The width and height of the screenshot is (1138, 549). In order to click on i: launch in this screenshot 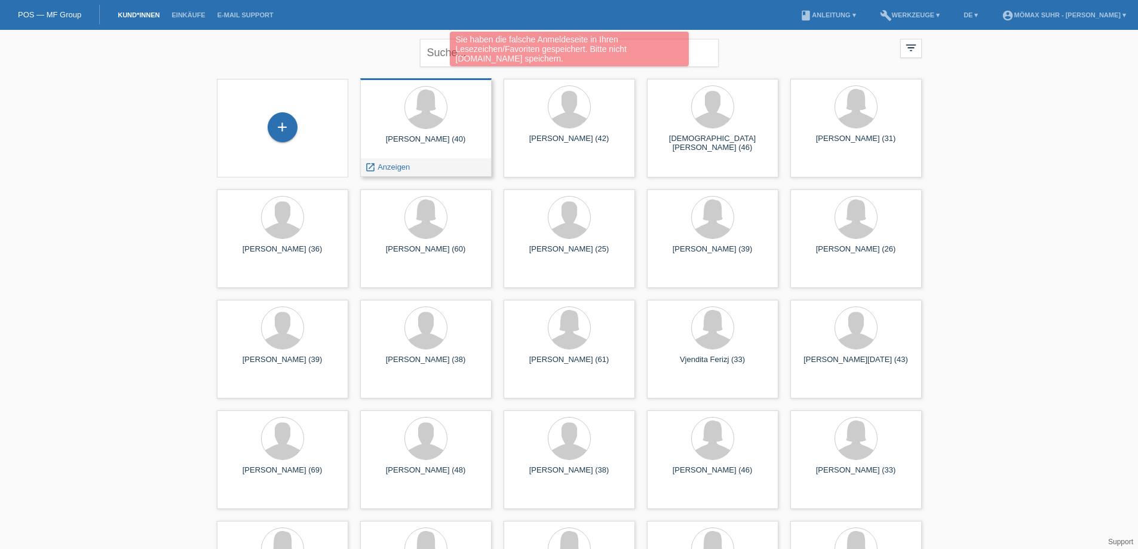, I will do `click(370, 167)`.